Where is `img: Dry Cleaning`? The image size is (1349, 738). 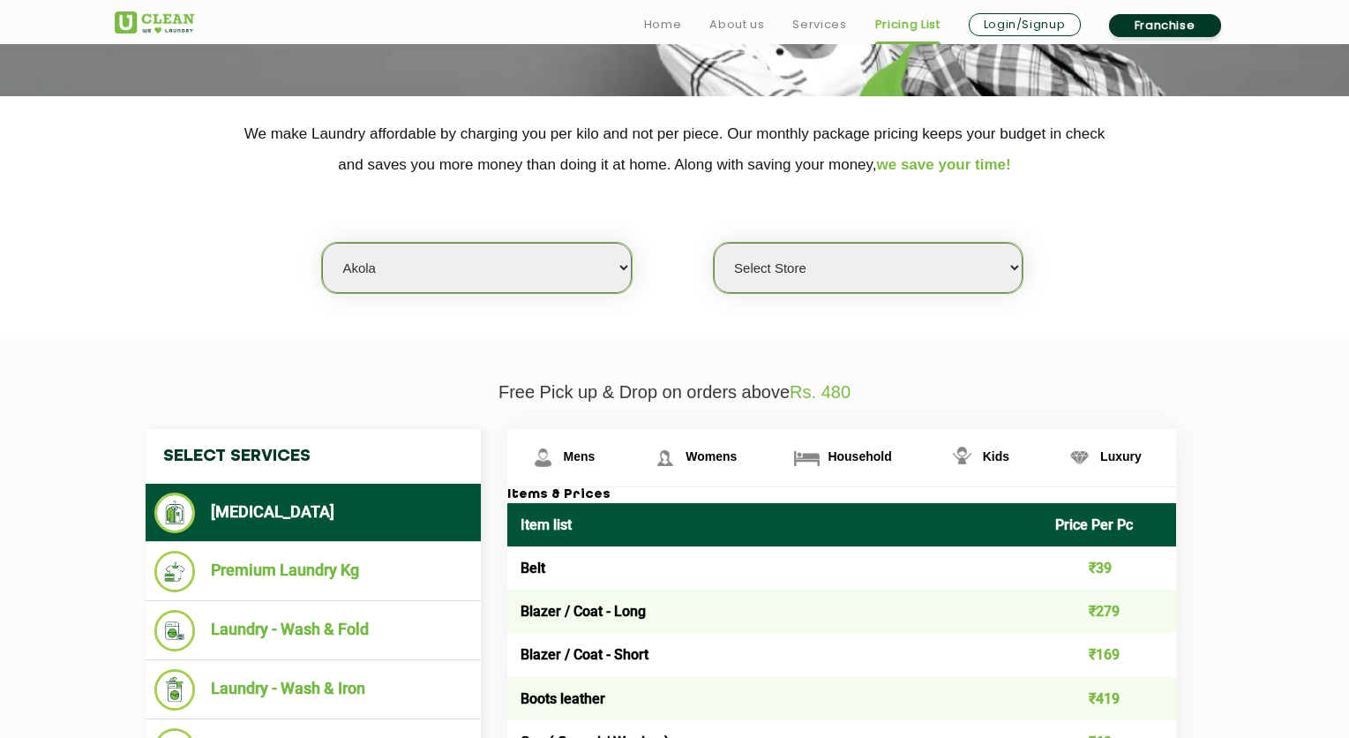
img: Dry Cleaning is located at coordinates (175, 513).